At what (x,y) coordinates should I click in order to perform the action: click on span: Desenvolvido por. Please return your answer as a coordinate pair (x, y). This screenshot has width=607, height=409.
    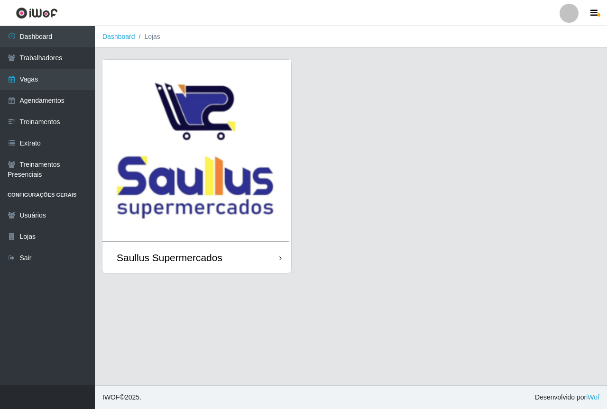
    Looking at the image, I should click on (567, 398).